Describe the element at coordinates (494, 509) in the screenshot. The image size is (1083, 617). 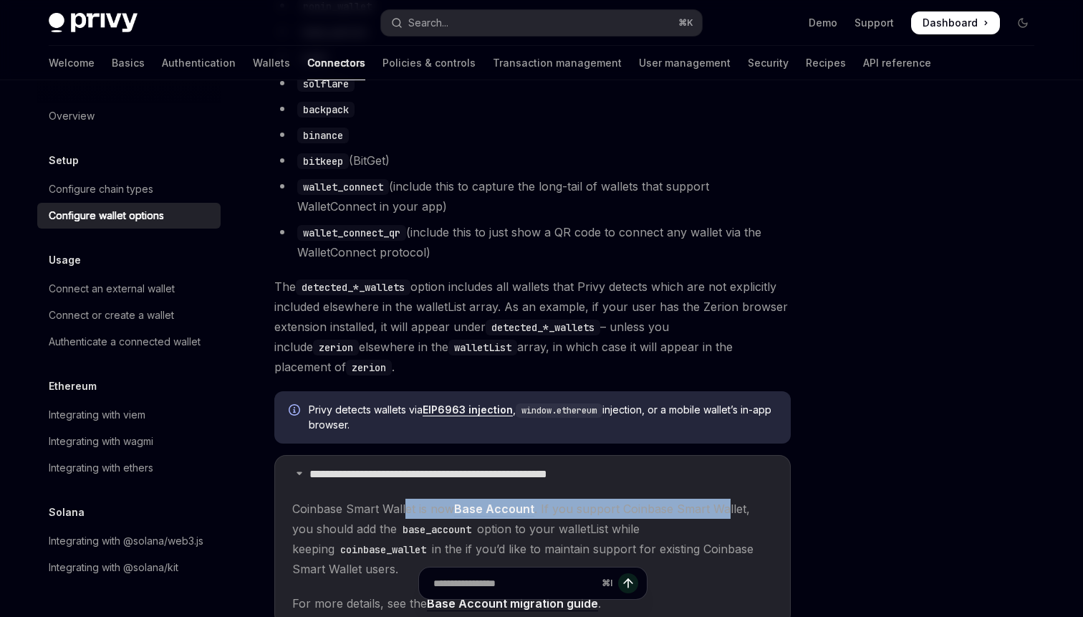
I see `a: Base Account` at that location.